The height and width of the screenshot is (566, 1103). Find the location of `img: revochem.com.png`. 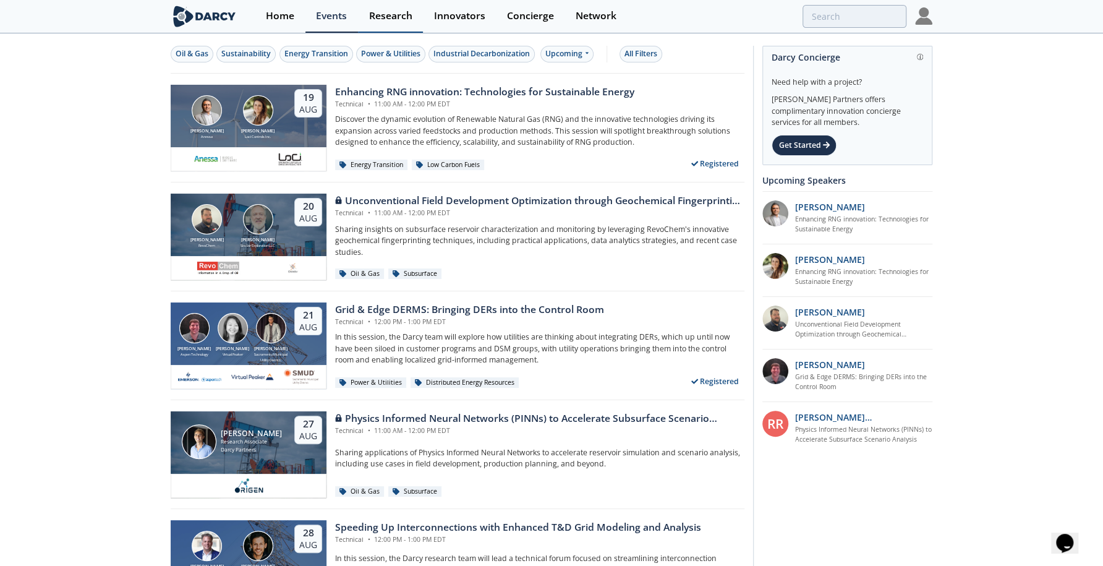

img: revochem.com.png is located at coordinates (218, 268).